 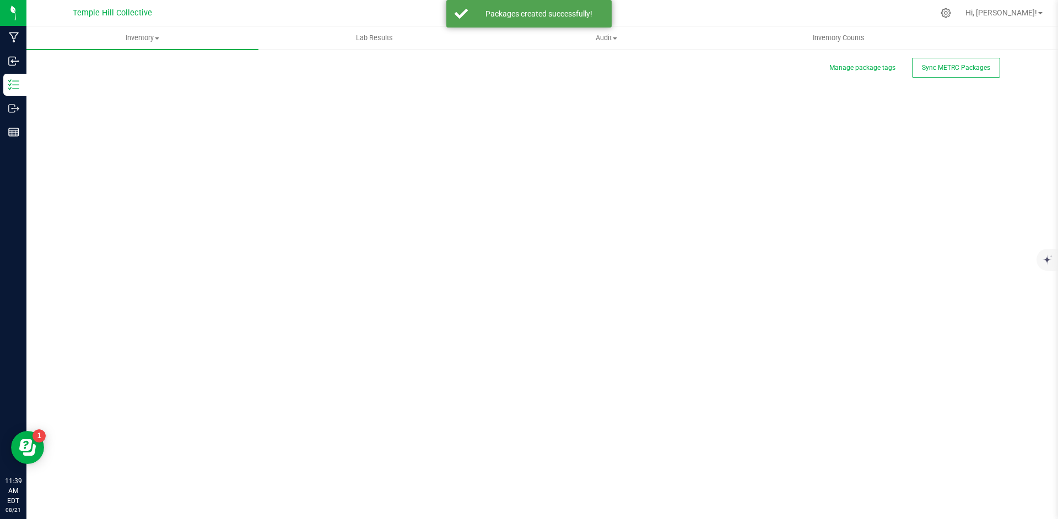 What do you see at coordinates (606, 38) in the screenshot?
I see `span: Audit` at bounding box center [606, 38].